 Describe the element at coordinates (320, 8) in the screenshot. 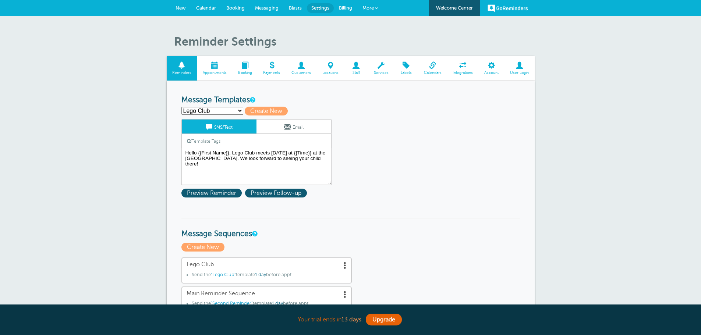

I see `span: Settings` at that location.